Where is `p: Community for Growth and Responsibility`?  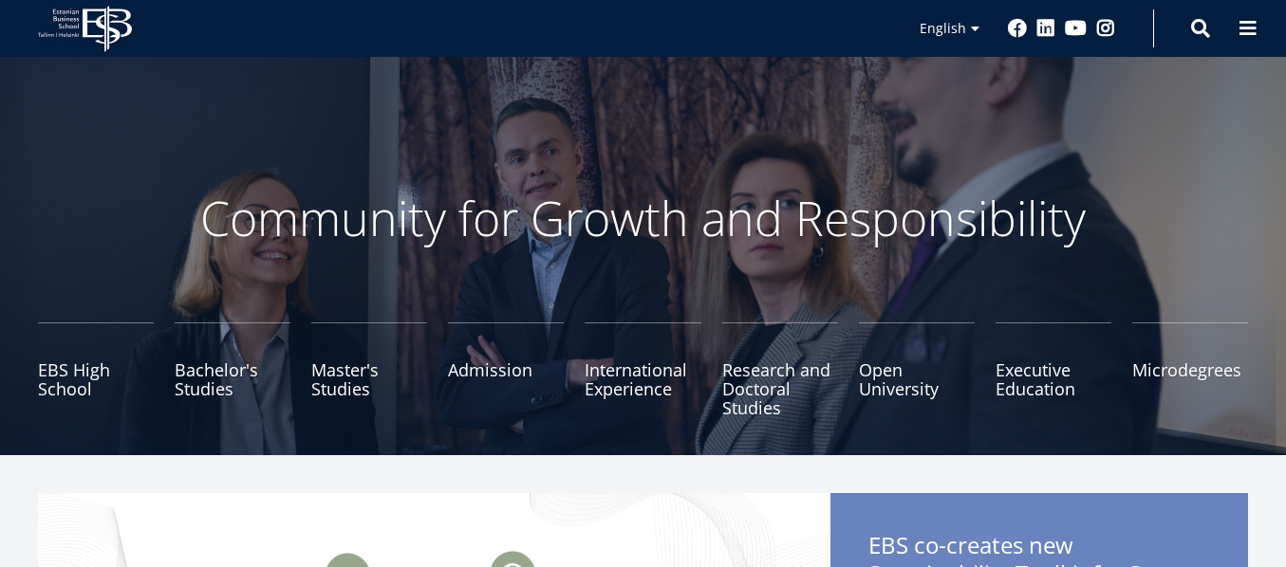
p: Community for Growth and Responsibility is located at coordinates (643, 218).